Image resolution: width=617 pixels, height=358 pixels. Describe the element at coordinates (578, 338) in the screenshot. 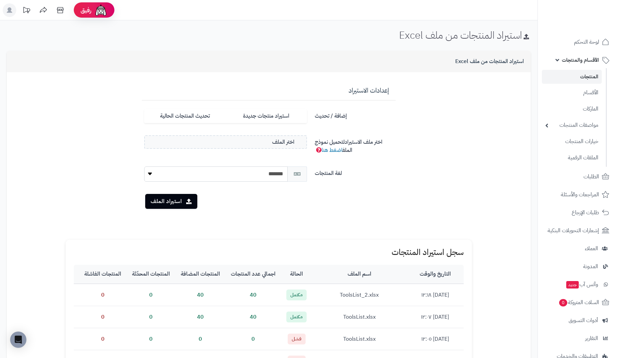

I see `a: التقارير` at that location.